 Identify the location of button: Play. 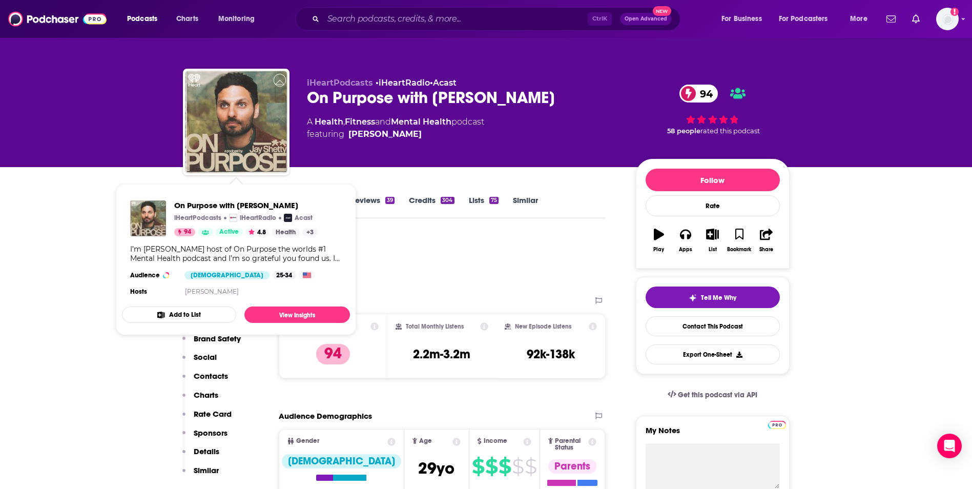
(659, 240).